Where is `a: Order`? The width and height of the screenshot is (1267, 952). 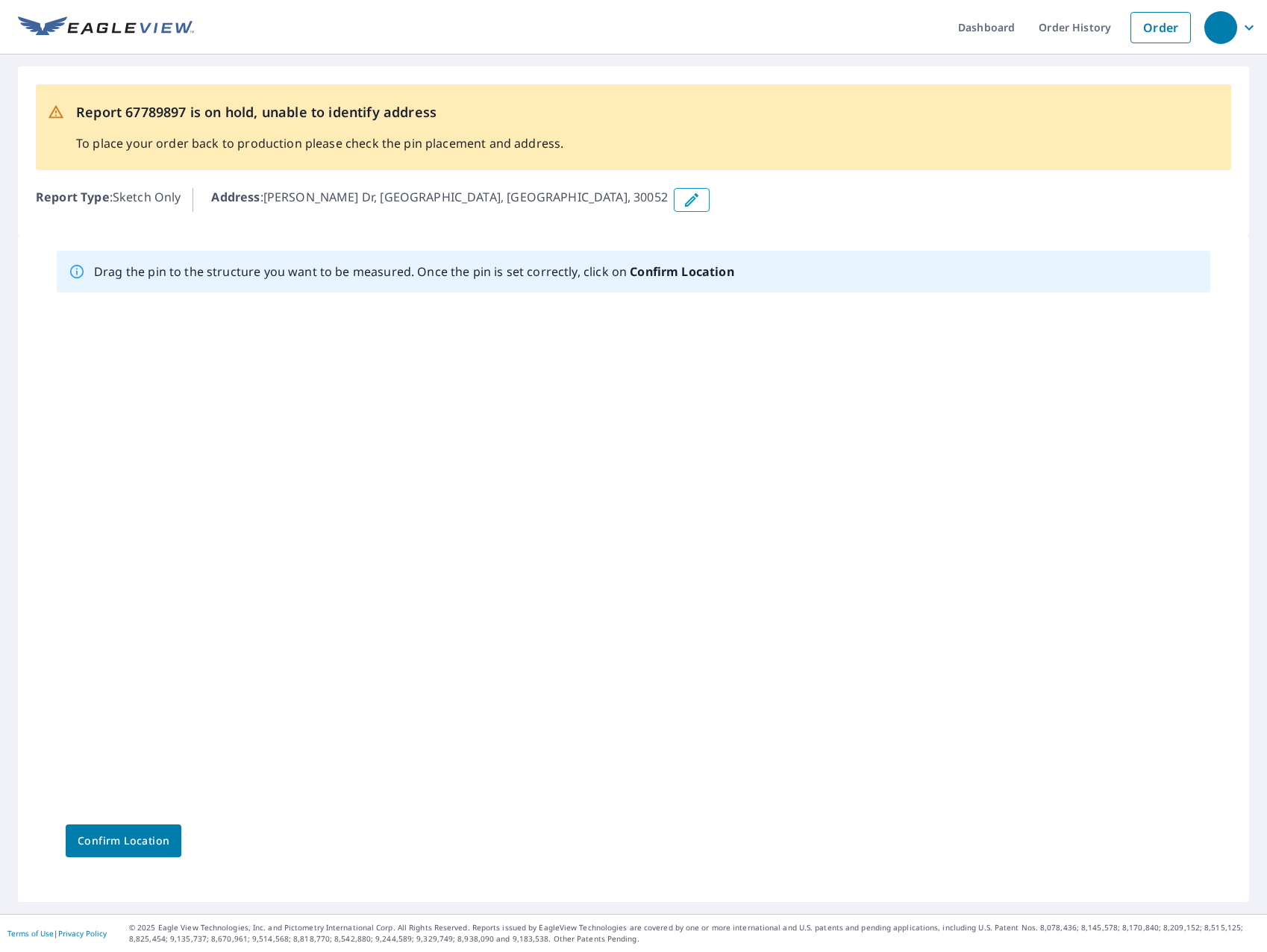 a: Order is located at coordinates (1160, 28).